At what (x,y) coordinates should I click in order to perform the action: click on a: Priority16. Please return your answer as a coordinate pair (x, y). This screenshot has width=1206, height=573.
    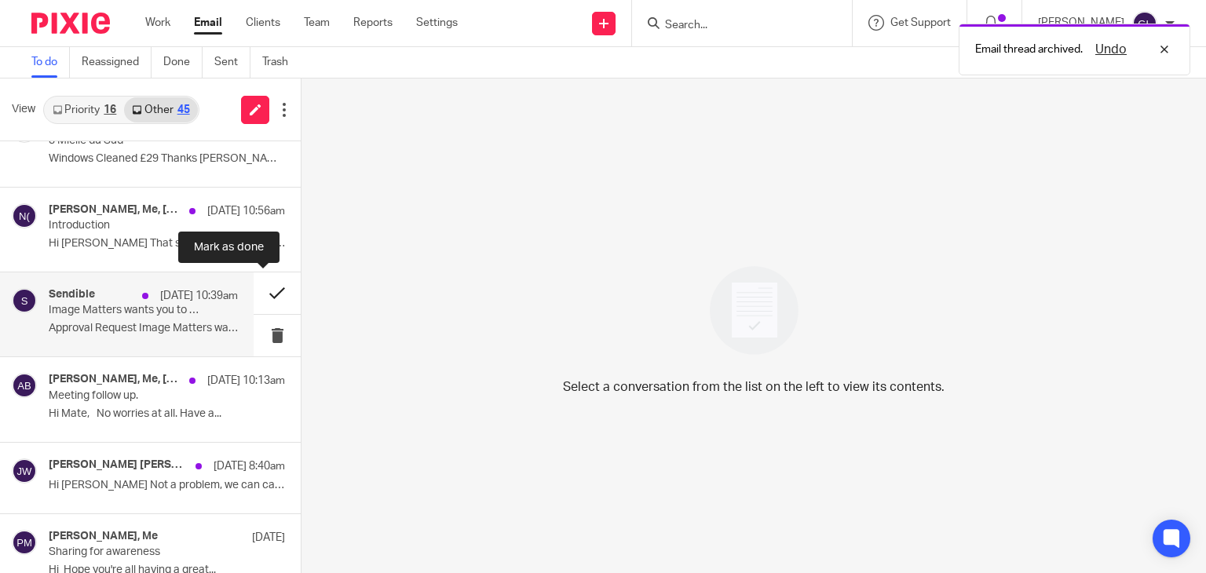
    Looking at the image, I should click on (84, 110).